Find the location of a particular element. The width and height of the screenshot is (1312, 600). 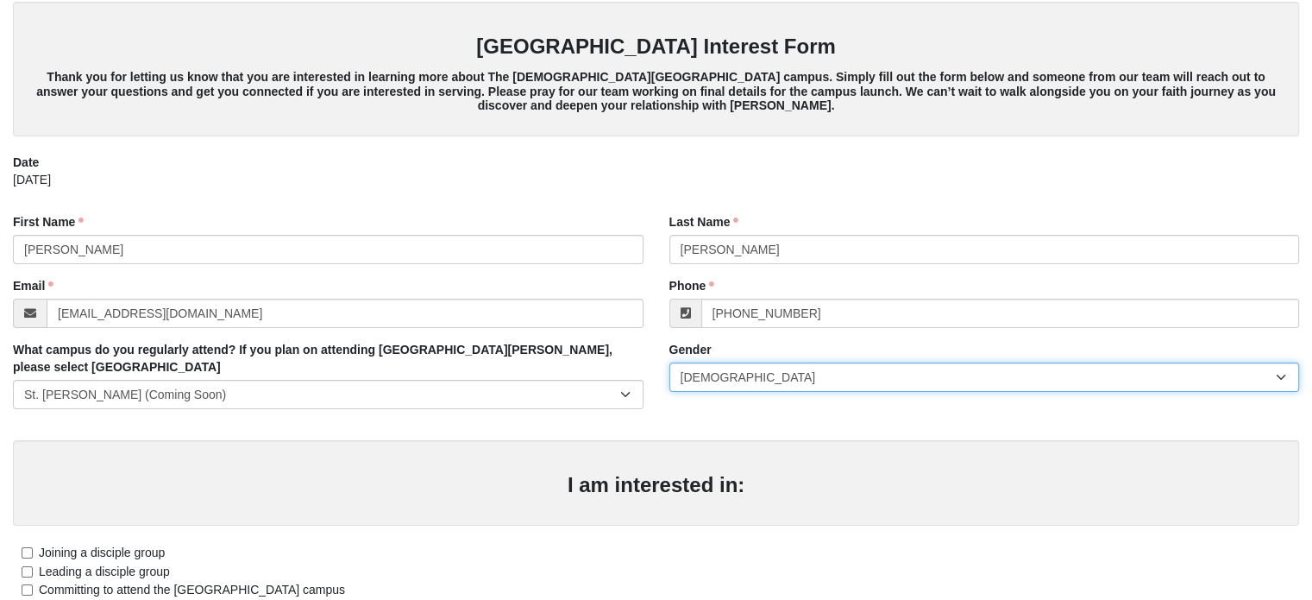

input: Leading a disciple group is located at coordinates (27, 571).